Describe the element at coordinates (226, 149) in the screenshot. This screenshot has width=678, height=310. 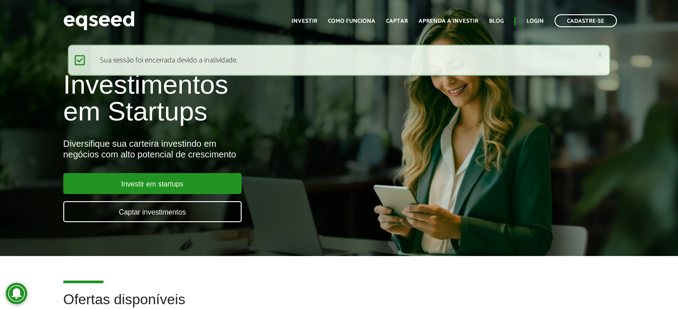
I see `div: Diversifique sua carteira investindo em negócios com alto potencial de crescimento` at that location.